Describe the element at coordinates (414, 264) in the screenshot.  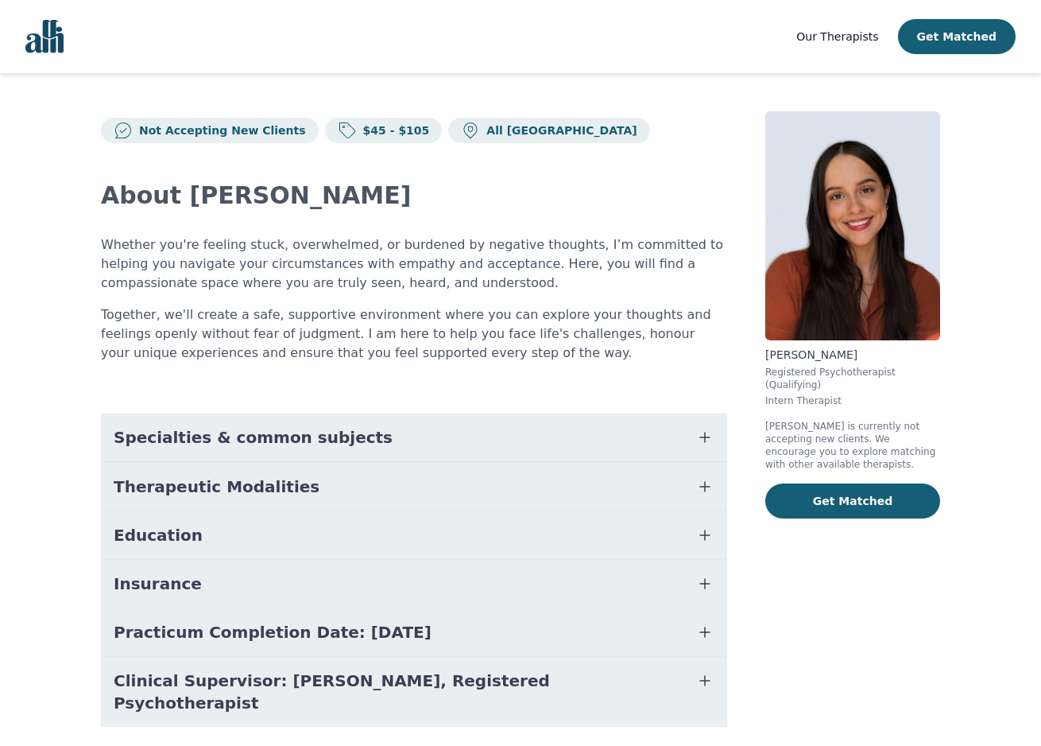
I see `p: Whether you're feeling stuck, overwhelmed, or burdened by negative thoughts, I’m committed to hel...` at that location.